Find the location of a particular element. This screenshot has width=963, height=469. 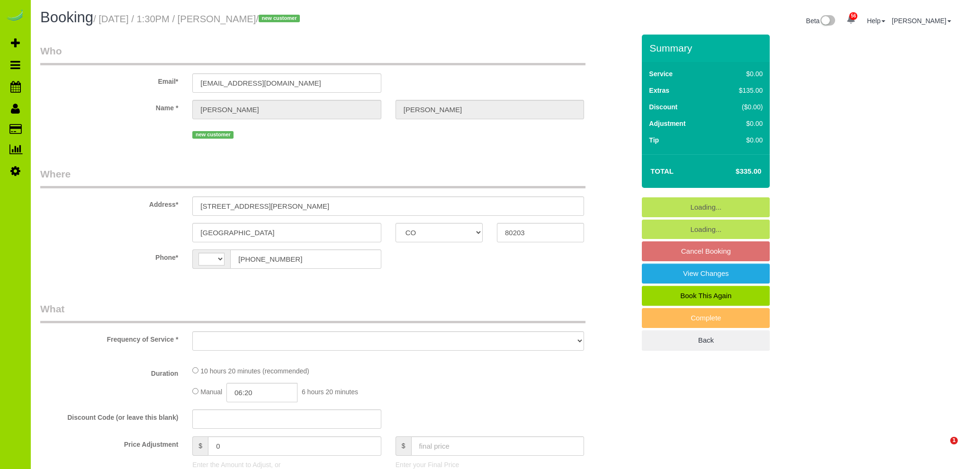

input: Phone* is located at coordinates (305, 259).